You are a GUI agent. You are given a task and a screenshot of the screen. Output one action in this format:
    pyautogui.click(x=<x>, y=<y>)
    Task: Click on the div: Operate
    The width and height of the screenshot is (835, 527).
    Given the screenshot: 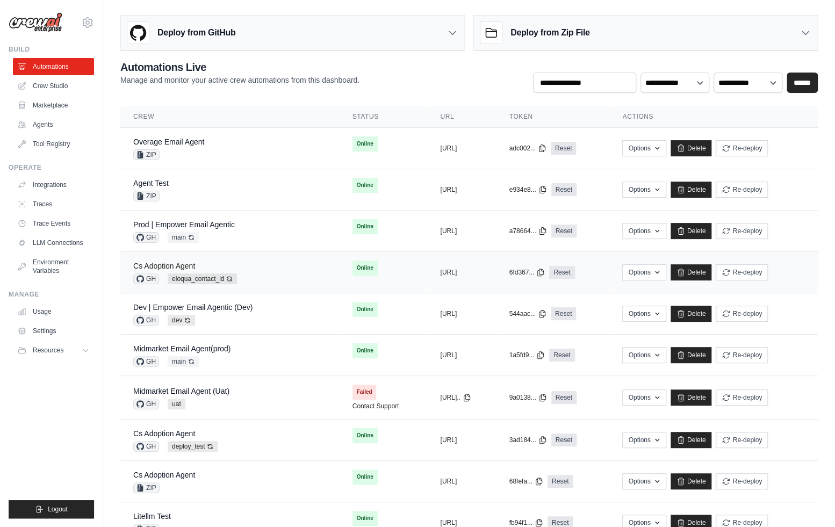 What is the action you would take?
    pyautogui.click(x=51, y=168)
    